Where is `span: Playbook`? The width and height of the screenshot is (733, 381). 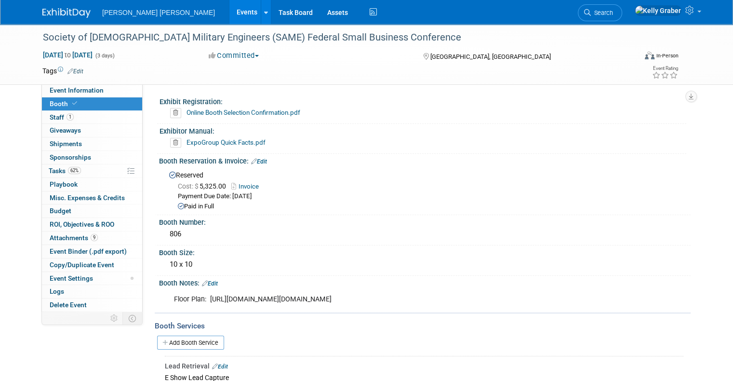
span: Playbook is located at coordinates (64, 184).